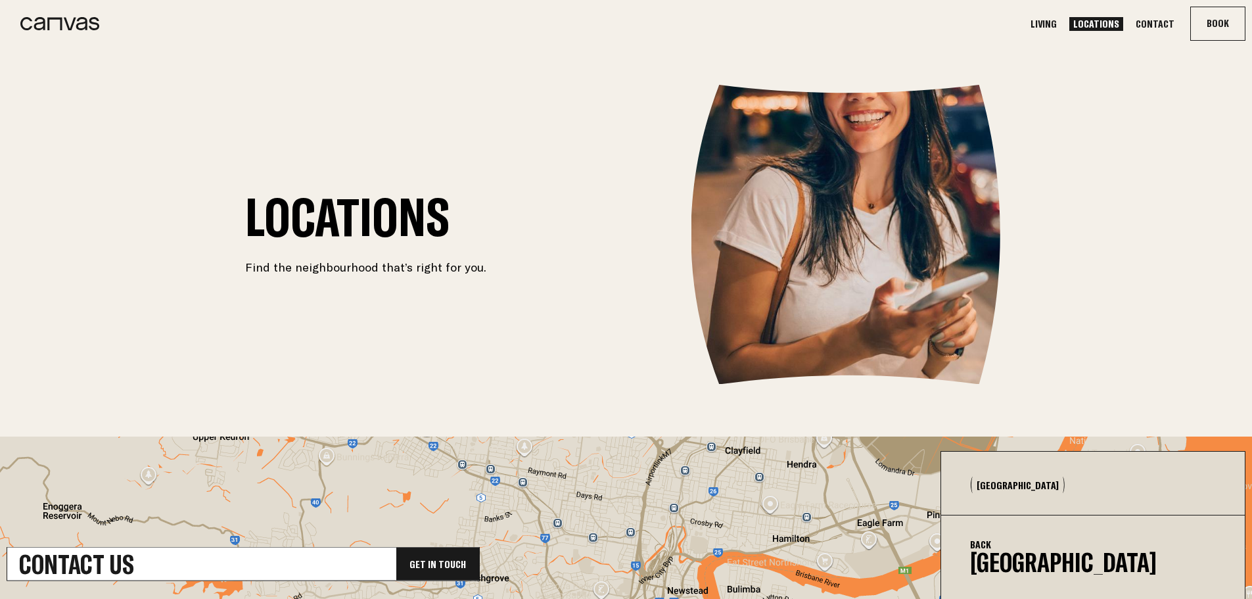 The image size is (1252, 599). I want to click on a: Living, so click(1043, 24).